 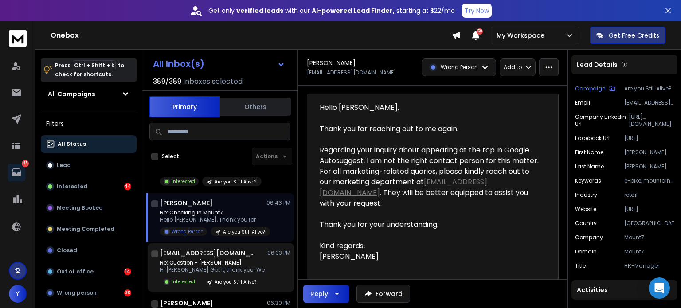 What do you see at coordinates (89, 208) in the screenshot?
I see `button: Meeting Booked` at bounding box center [89, 208].